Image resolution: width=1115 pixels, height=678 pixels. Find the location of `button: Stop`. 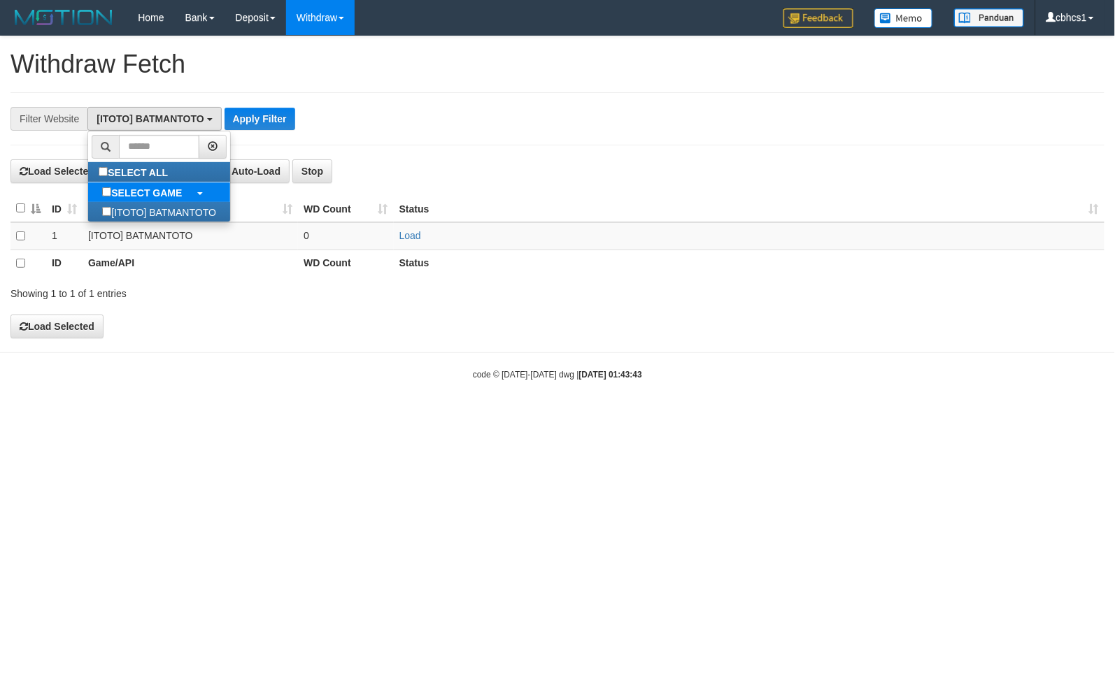

button: Stop is located at coordinates (312, 171).